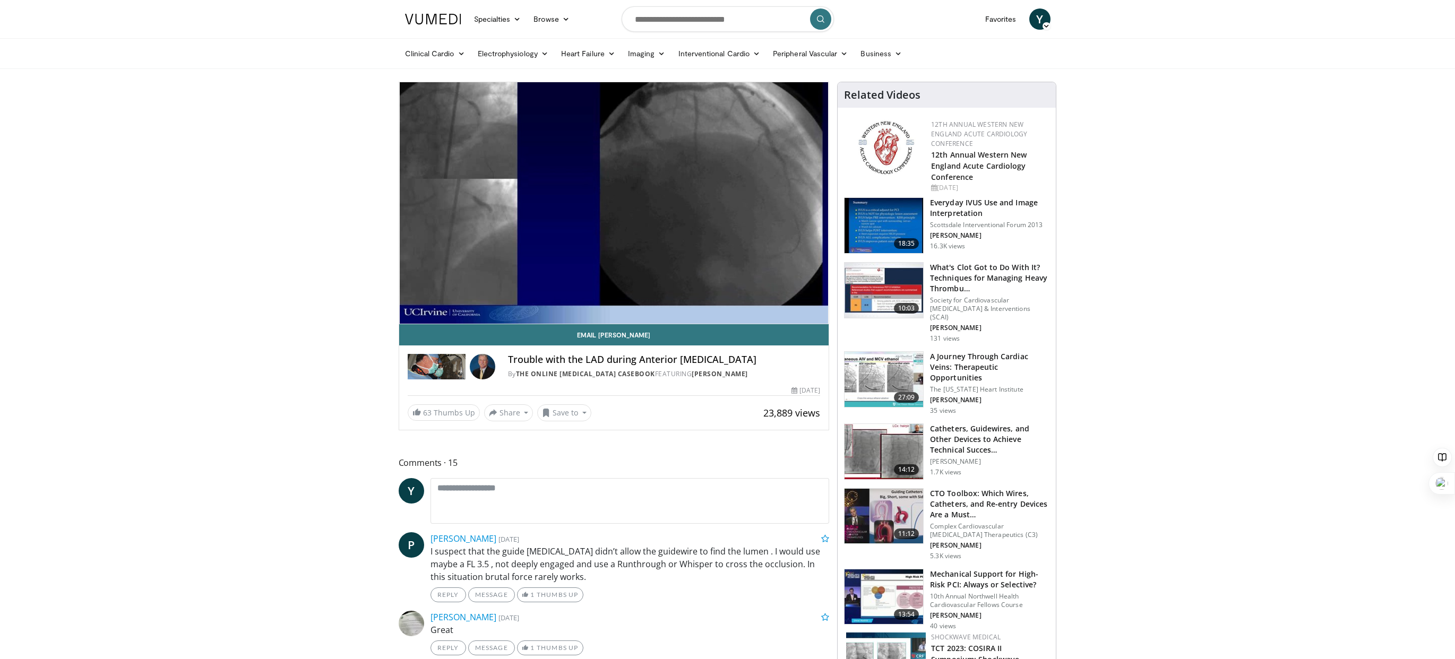 The height and width of the screenshot is (659, 1455). What do you see at coordinates (884, 516) in the screenshot?
I see `img: 69ae726e-f27f-4496-b005-e28b95c37244.150x105_q85_crop-smart_upscale.jpg` at bounding box center [884, 516].